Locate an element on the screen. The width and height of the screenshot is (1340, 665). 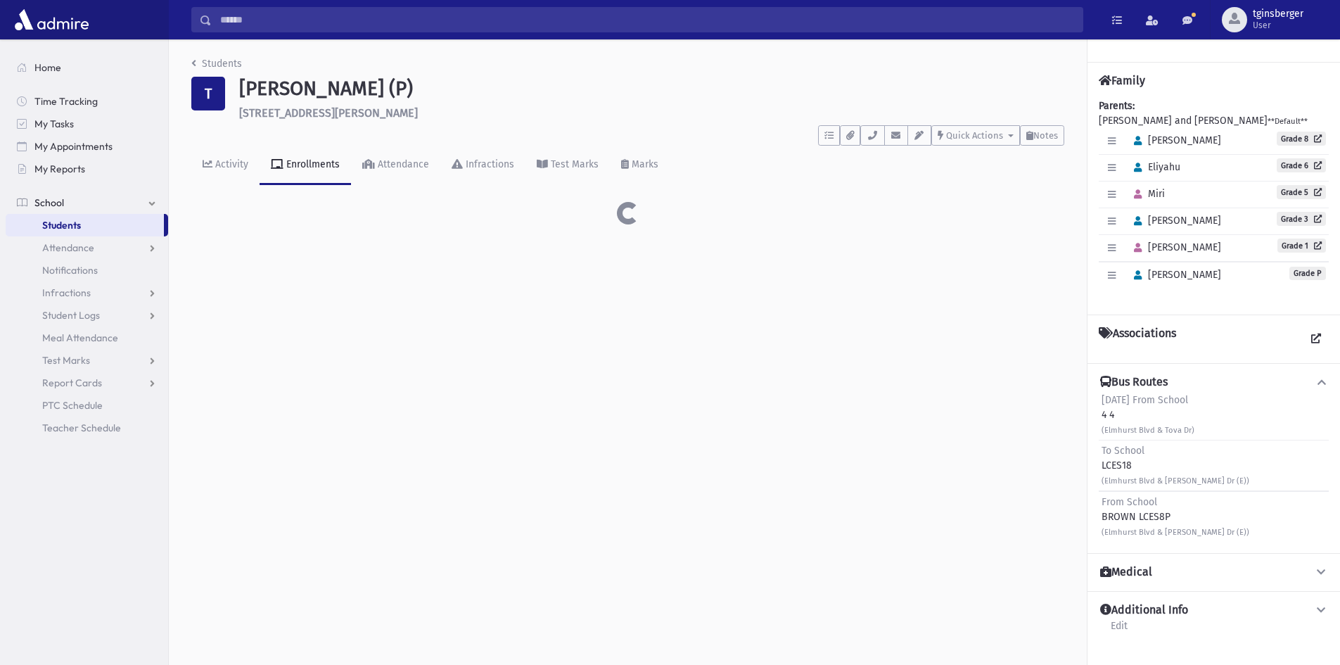
h4: Medical is located at coordinates (1126, 572).